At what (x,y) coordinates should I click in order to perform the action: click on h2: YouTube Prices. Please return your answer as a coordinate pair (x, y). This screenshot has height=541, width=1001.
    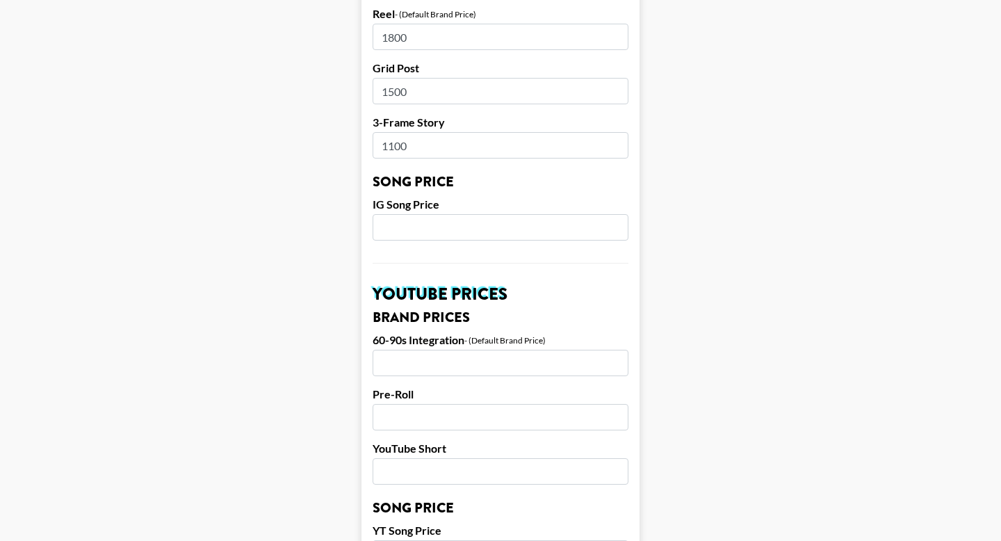
    Looking at the image, I should click on (500, 294).